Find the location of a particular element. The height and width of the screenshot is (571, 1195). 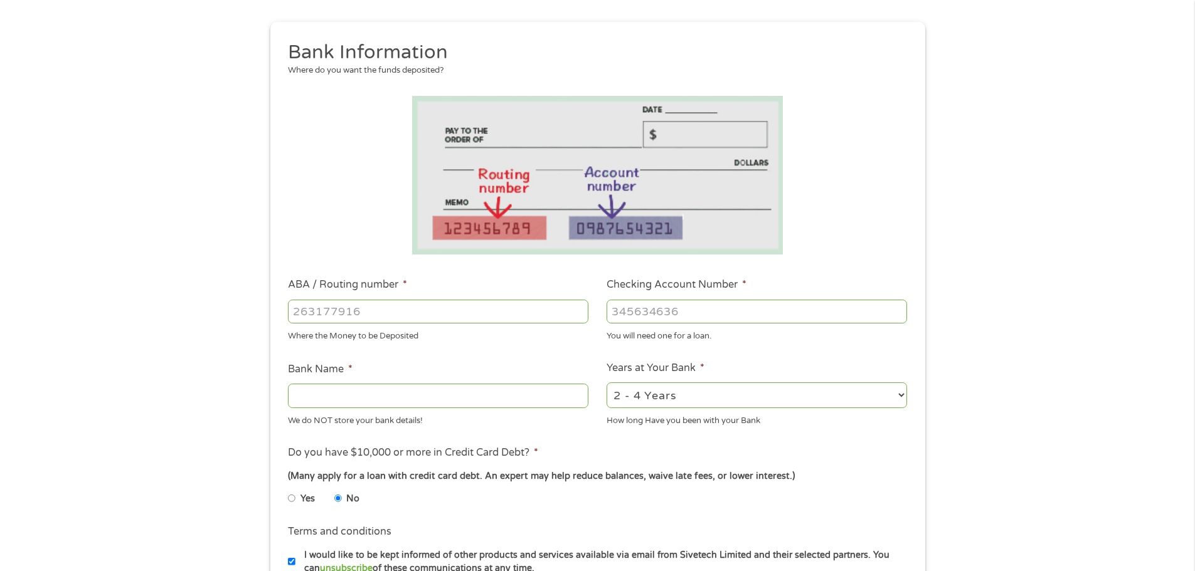

img: Routing number location is located at coordinates (598, 175).